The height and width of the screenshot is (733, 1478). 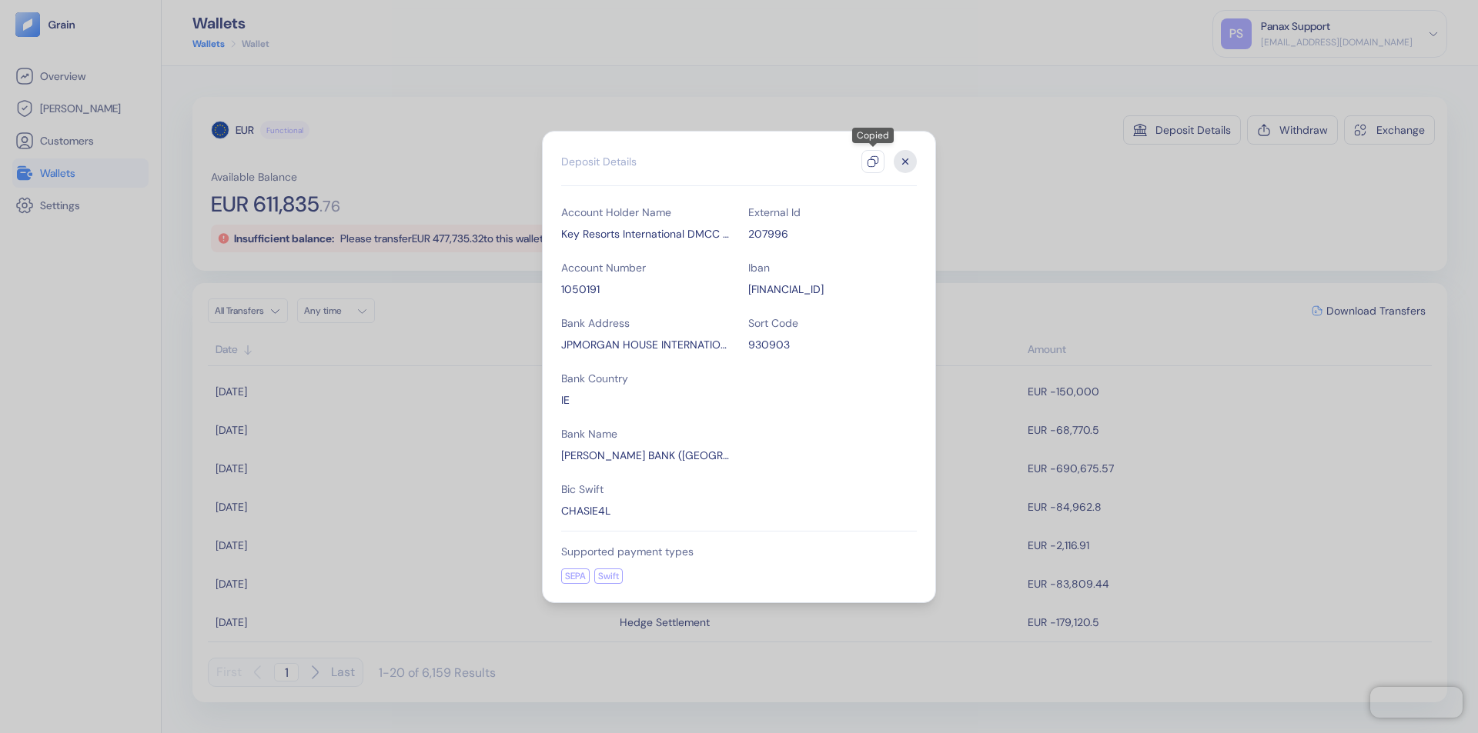 What do you see at coordinates (599, 162) in the screenshot?
I see `div: Deposit Details` at bounding box center [599, 162].